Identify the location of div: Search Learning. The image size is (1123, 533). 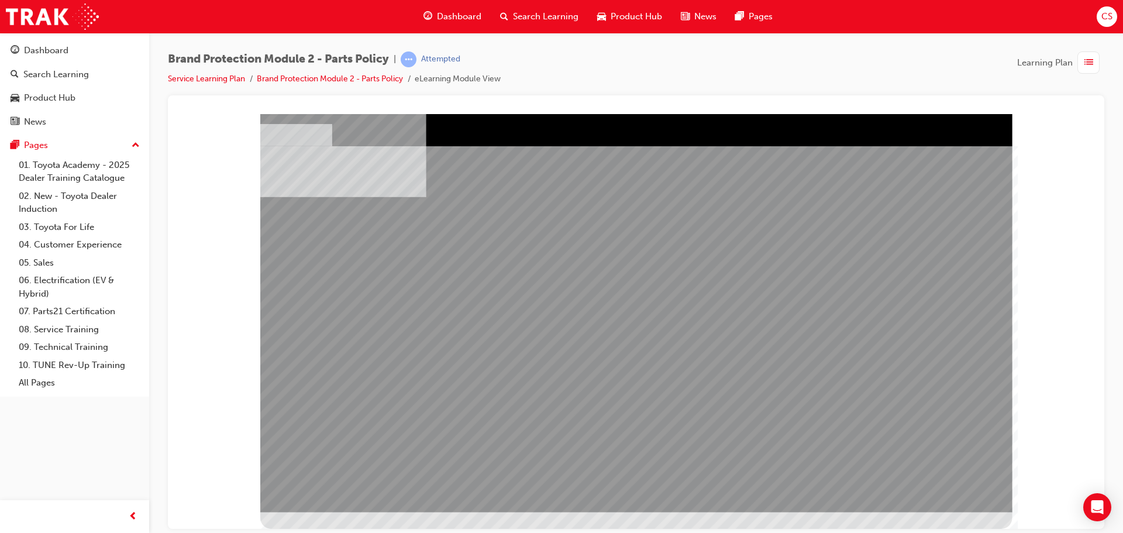
(56, 74).